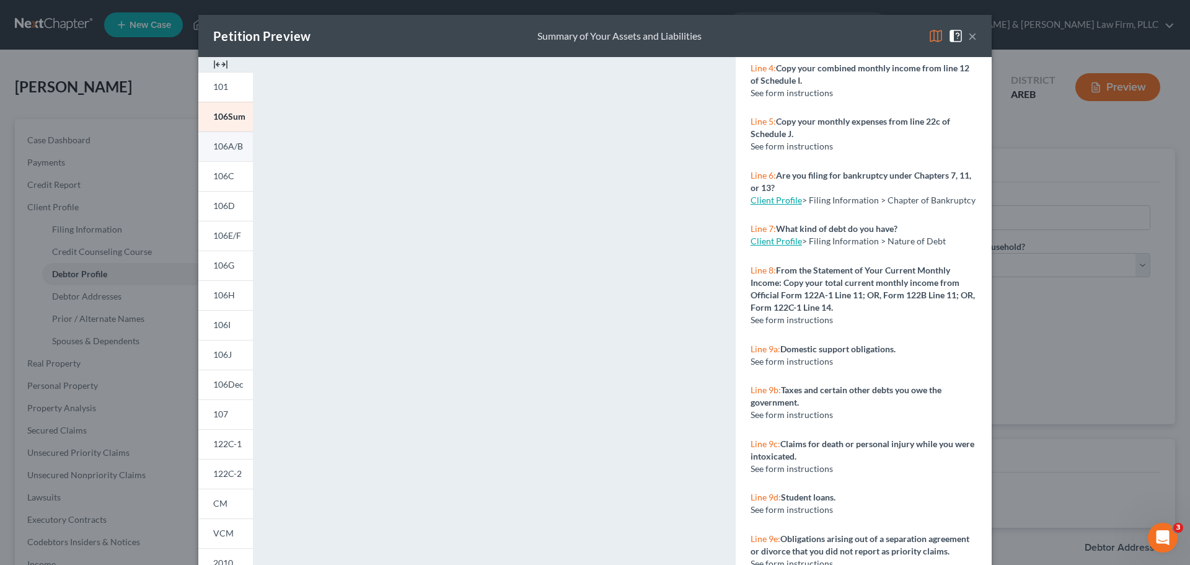  What do you see at coordinates (226, 384) in the screenshot?
I see `a: 106Dec` at bounding box center [226, 384].